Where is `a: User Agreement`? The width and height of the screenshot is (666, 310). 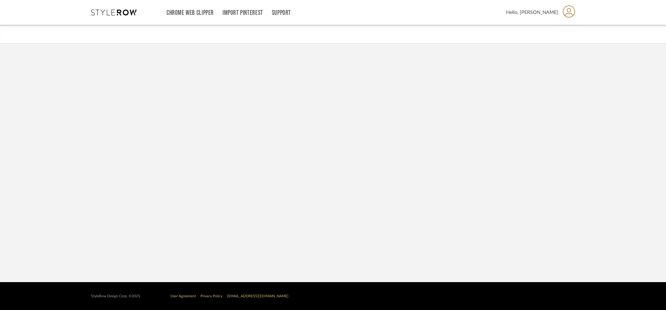
a: User Agreement is located at coordinates (183, 296).